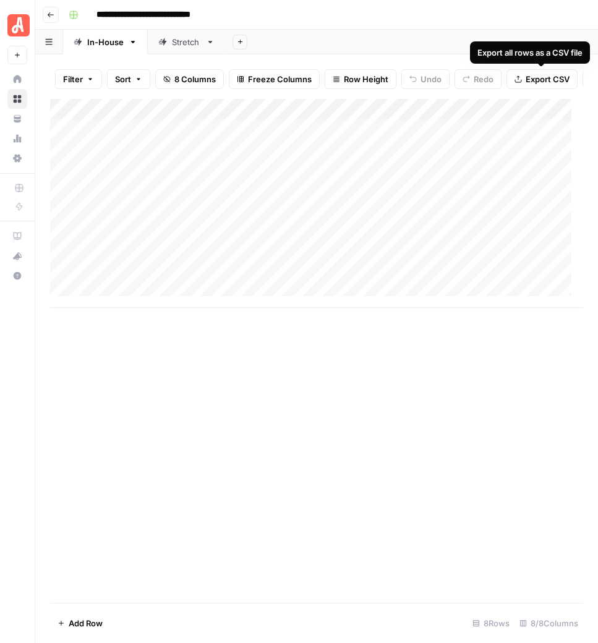  I want to click on button: Undo, so click(425, 79).